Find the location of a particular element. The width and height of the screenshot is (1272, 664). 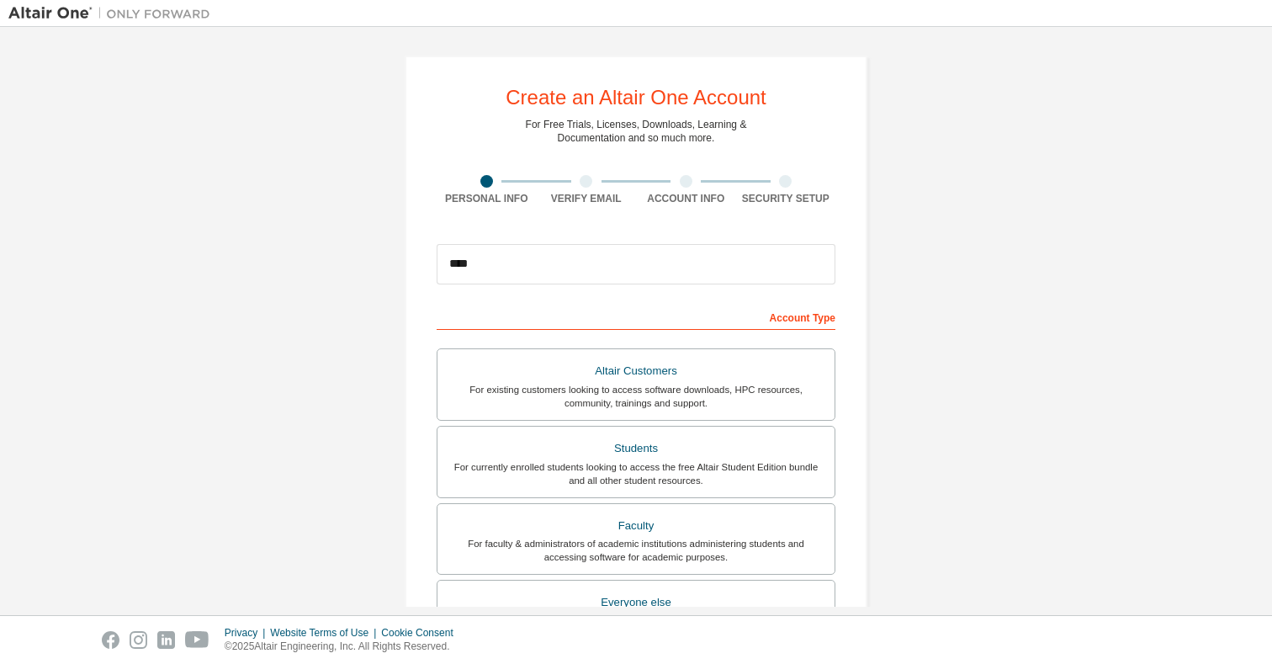

div: Cookie Consent is located at coordinates (422, 633).